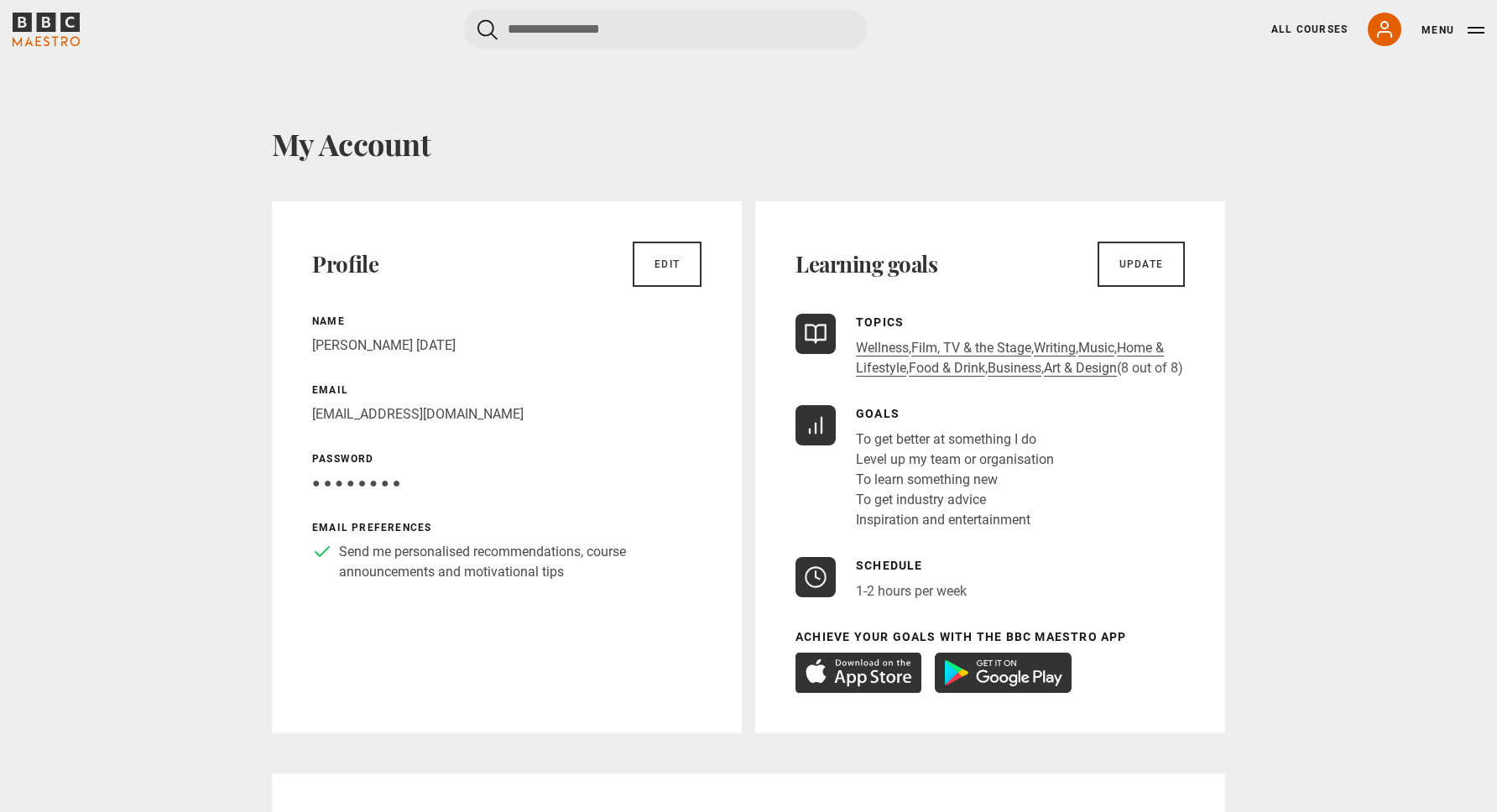 The image size is (1497, 812). Describe the element at coordinates (1021, 322) in the screenshot. I see `p: Topics` at that location.